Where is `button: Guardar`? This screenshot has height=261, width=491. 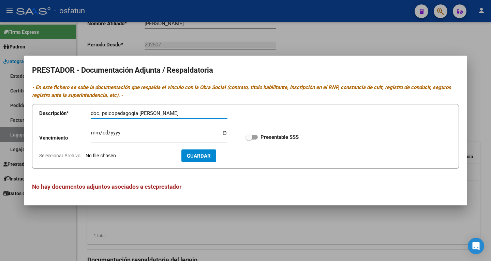 button: Guardar is located at coordinates (199, 155).